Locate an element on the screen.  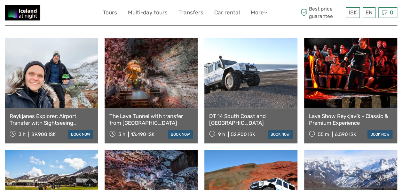
span: 55 m is located at coordinates (323, 134).